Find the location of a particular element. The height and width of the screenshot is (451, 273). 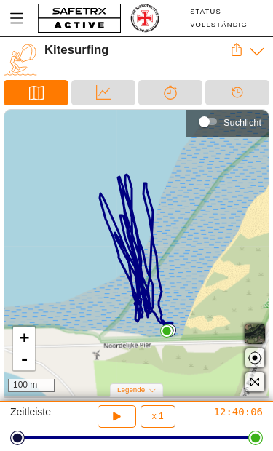

img: KITE_SURFING.svg is located at coordinates (20, 60).